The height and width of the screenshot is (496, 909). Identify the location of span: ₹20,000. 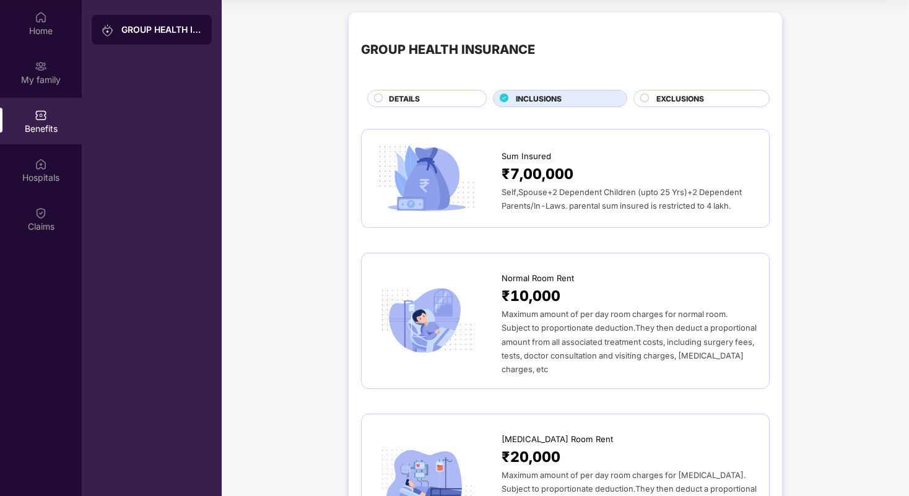
(531, 457).